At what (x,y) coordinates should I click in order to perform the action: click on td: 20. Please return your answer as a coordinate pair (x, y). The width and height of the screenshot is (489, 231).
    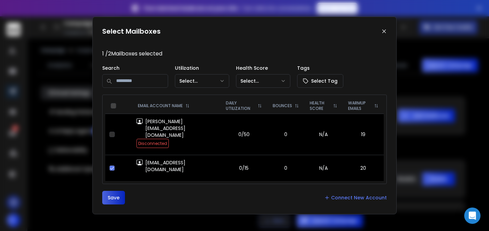
    Looking at the image, I should click on (363, 168).